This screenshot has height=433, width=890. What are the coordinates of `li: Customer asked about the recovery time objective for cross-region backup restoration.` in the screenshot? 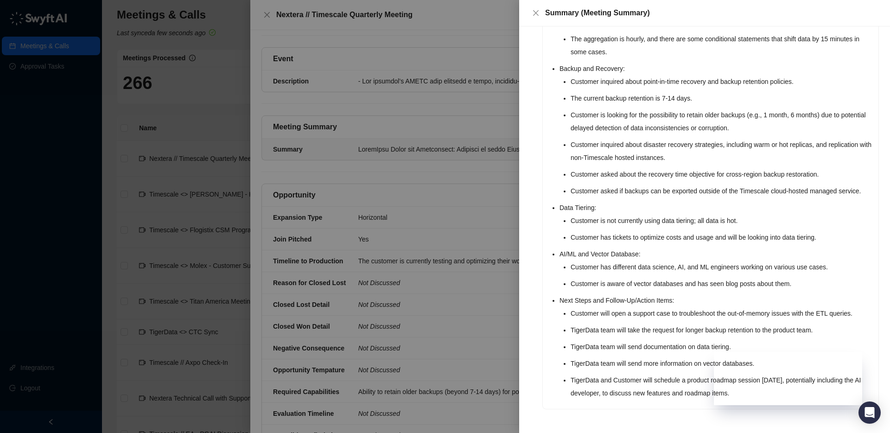 It's located at (721, 174).